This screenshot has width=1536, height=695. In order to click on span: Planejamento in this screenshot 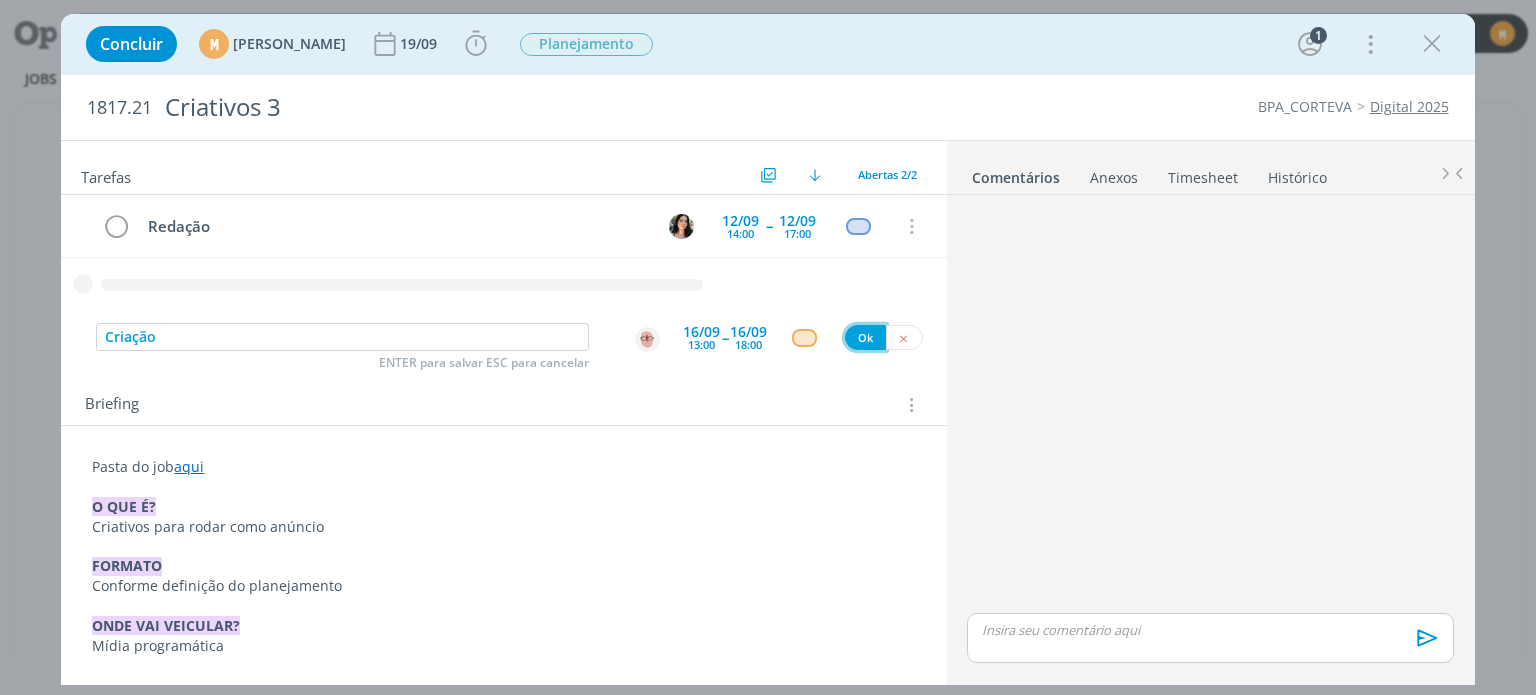, I will do `click(586, 44)`.